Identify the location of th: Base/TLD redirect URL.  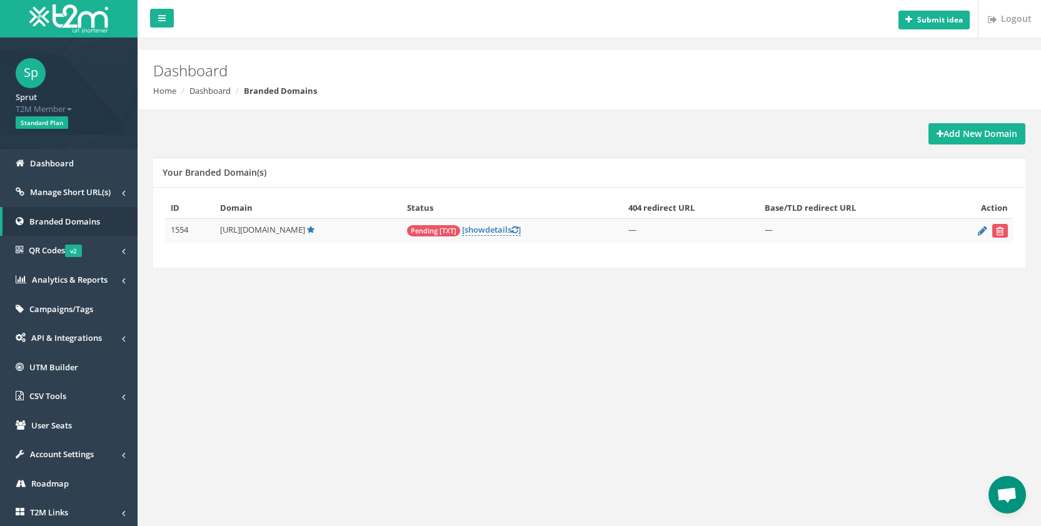
(850, 208).